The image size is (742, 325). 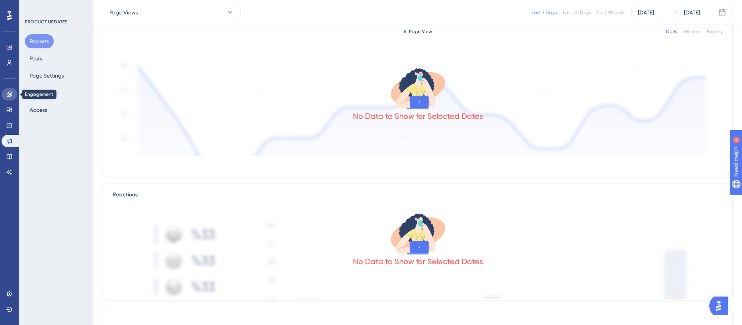 What do you see at coordinates (611, 12) in the screenshot?
I see `div: Last 90 Days` at bounding box center [611, 12].